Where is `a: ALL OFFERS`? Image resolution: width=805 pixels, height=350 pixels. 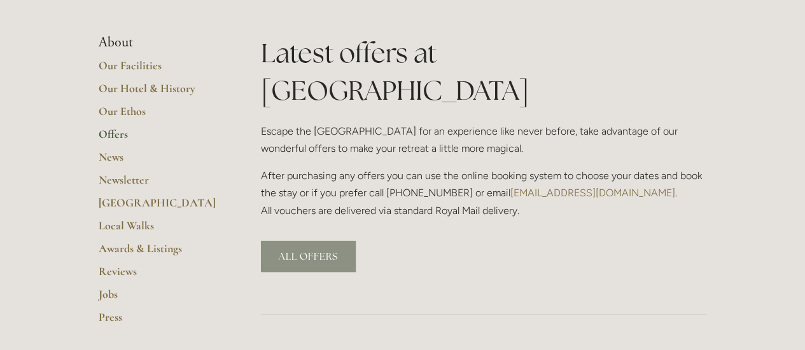
a: ALL OFFERS is located at coordinates (308, 256).